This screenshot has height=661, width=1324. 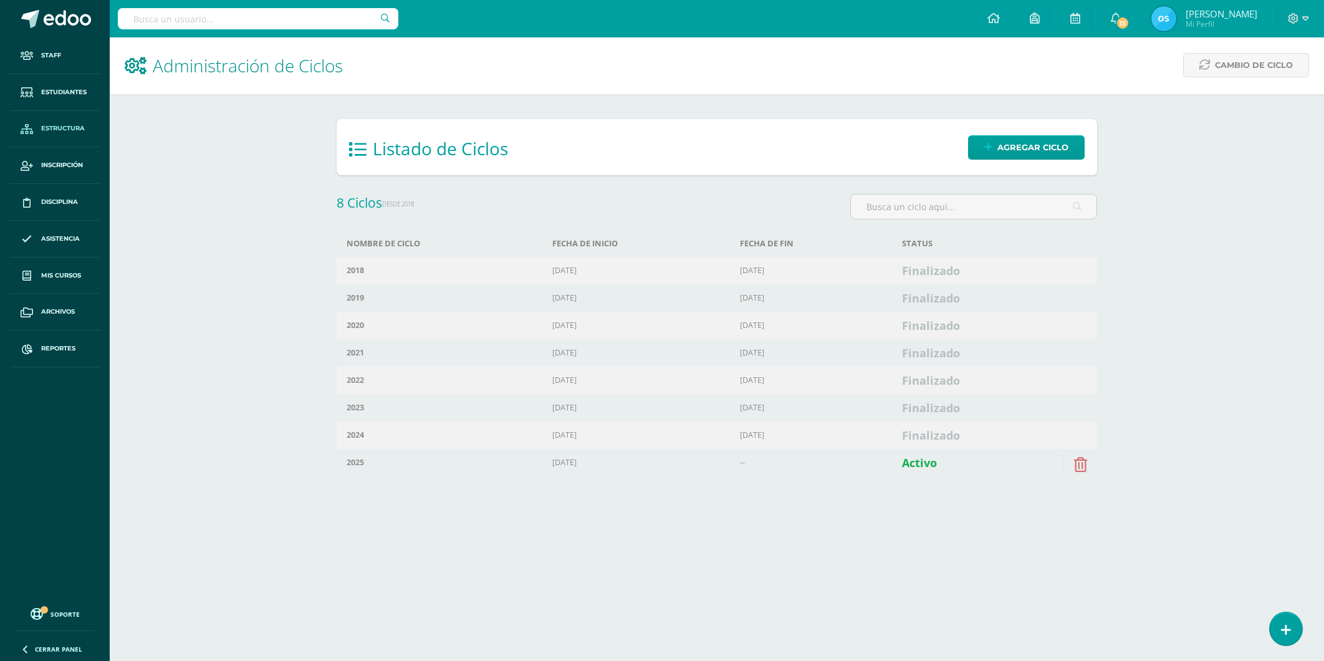 I want to click on a: Estructura, so click(x=55, y=129).